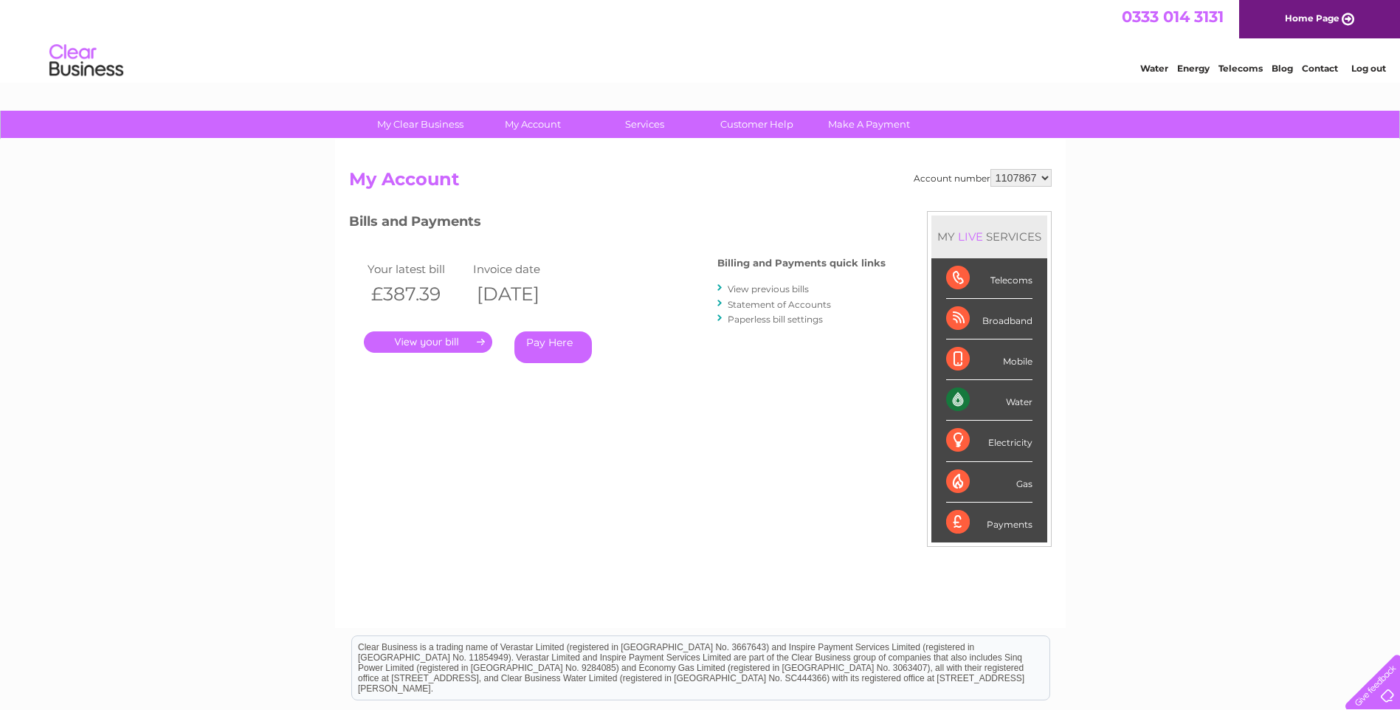 The image size is (1400, 710). Describe the element at coordinates (644, 124) in the screenshot. I see `a: Services` at that location.